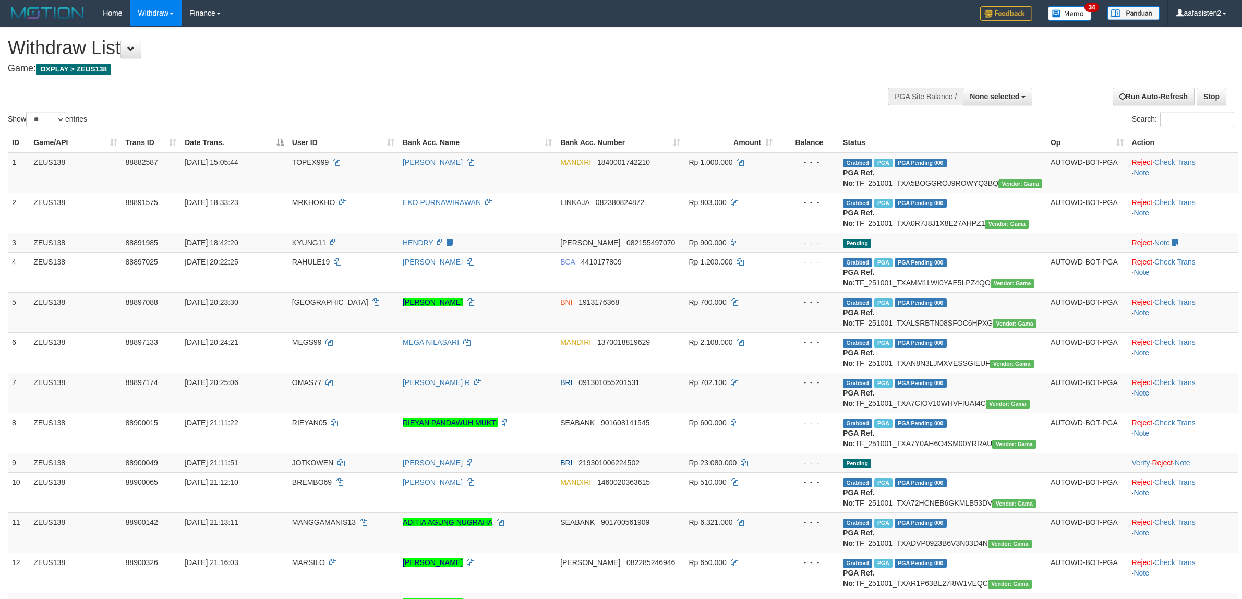  Describe the element at coordinates (943, 352) in the screenshot. I see `td: TF_251001_TXAN8N3LJMXVESSGIEUF` at that location.